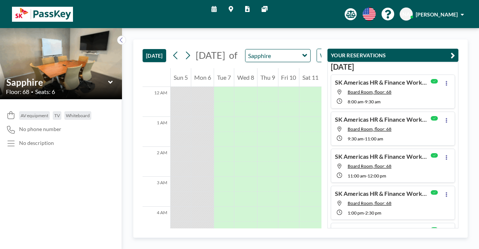 This screenshot has height=249, width=479. Describe the element at coordinates (157, 102) in the screenshot. I see `div: 12 AM` at that location.